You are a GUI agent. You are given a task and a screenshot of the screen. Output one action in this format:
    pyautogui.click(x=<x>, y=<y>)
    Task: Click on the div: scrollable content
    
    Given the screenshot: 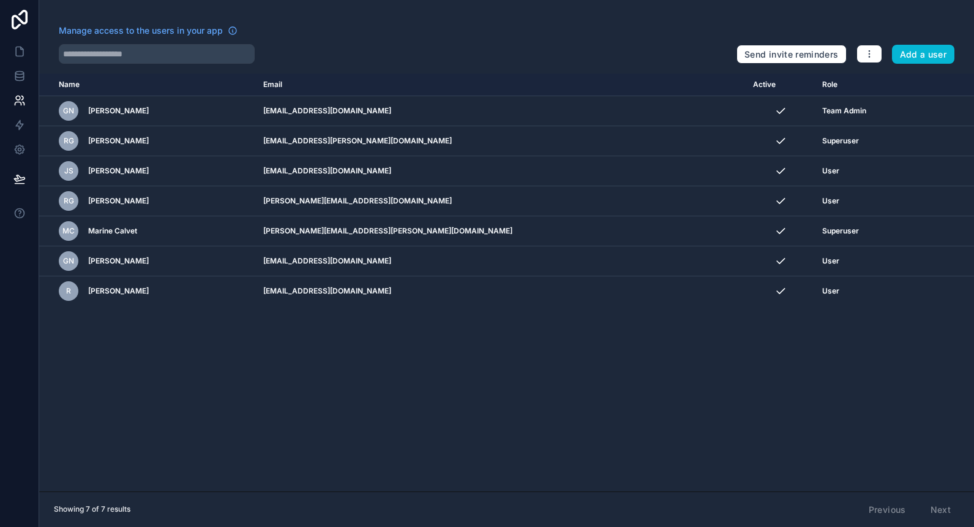 What is the action you would take?
    pyautogui.click(x=506, y=282)
    